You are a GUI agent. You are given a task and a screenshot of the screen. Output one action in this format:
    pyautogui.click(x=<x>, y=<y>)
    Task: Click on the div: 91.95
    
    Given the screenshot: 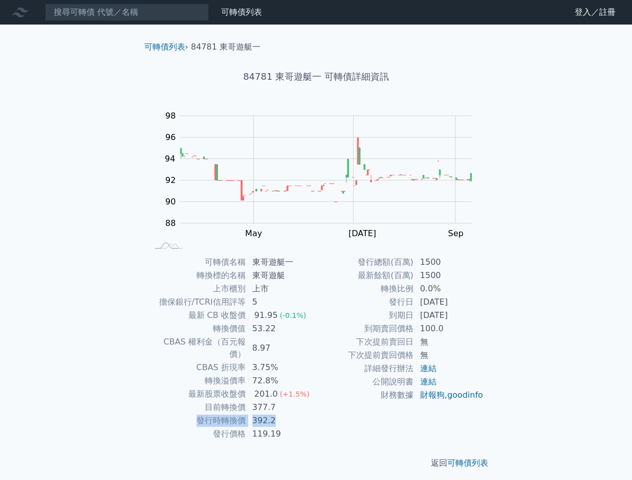 What is the action you would take?
    pyautogui.click(x=266, y=316)
    